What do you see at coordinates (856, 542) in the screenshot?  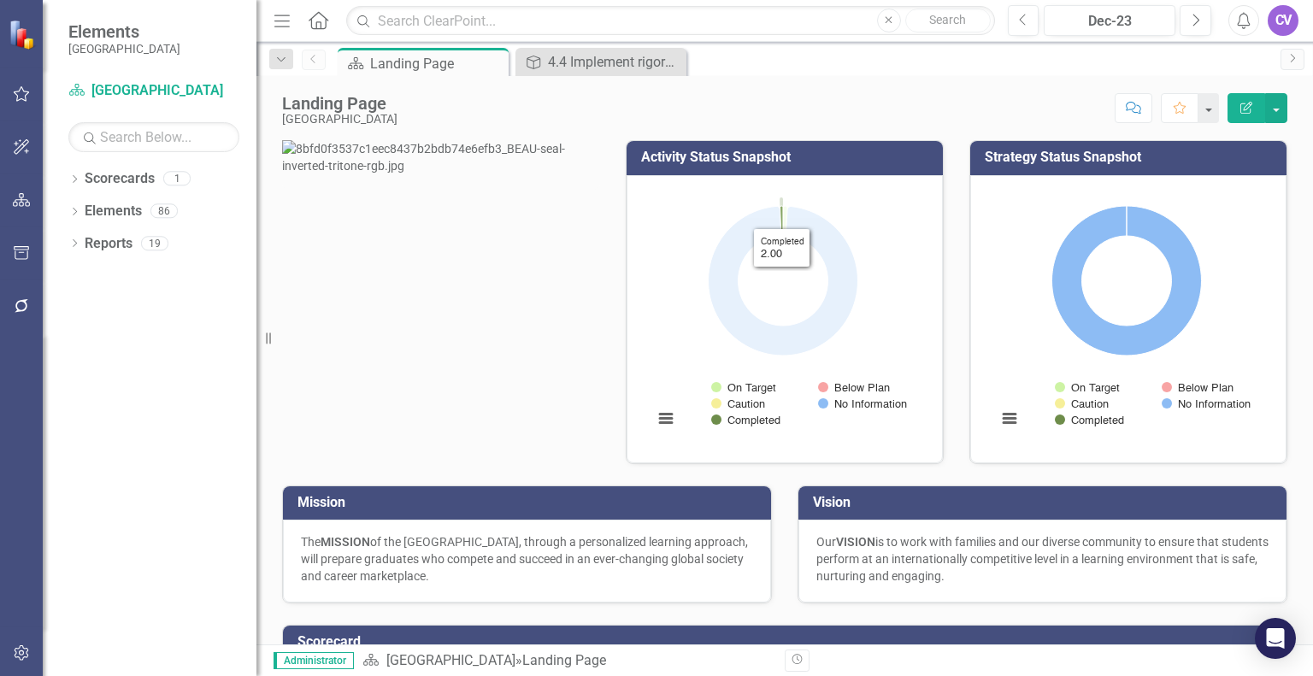 I see `strong: VISION` at bounding box center [856, 542].